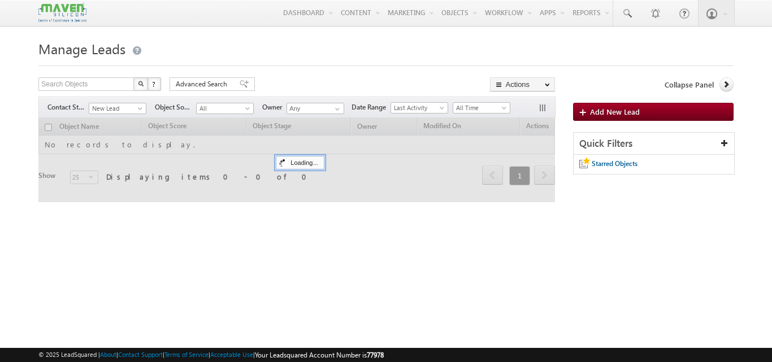 The image size is (772, 362). I want to click on span: Last Activity, so click(418, 108).